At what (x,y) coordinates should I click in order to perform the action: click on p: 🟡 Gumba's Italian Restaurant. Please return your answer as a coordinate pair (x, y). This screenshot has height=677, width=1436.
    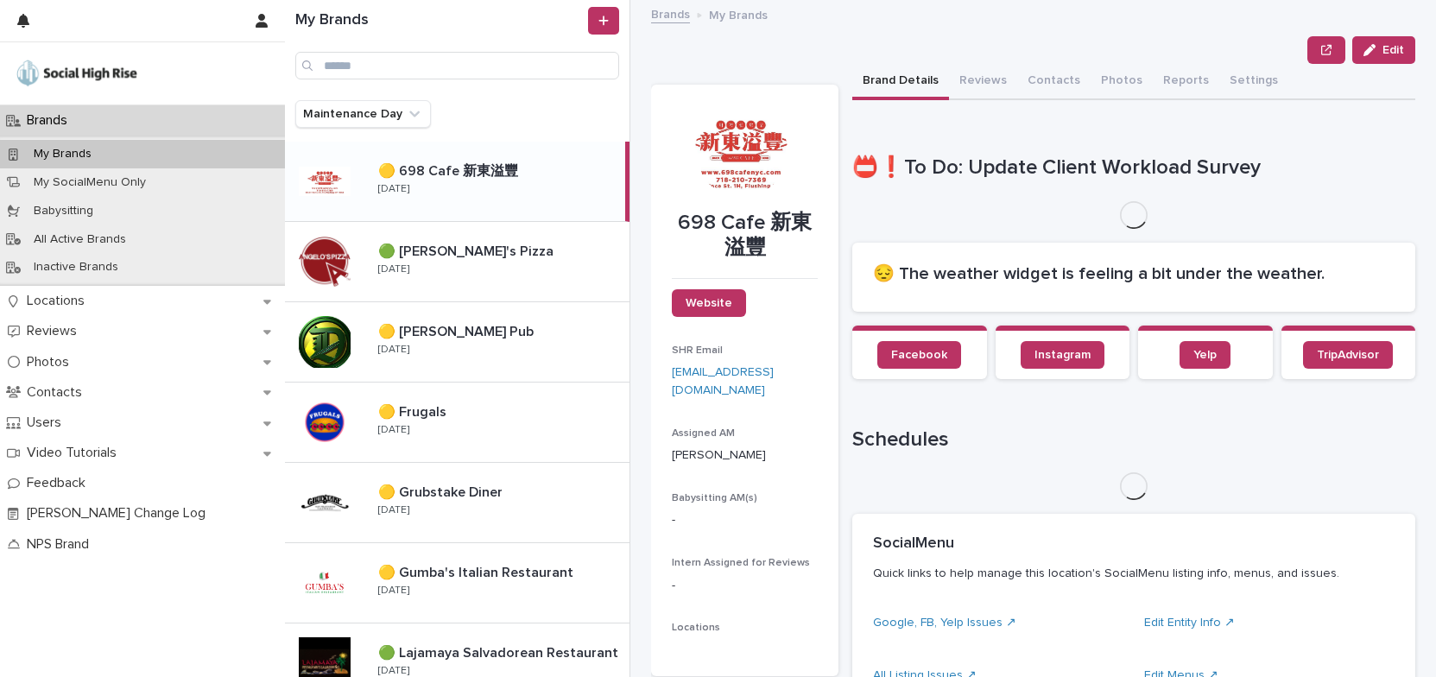
    Looking at the image, I should click on (478, 571).